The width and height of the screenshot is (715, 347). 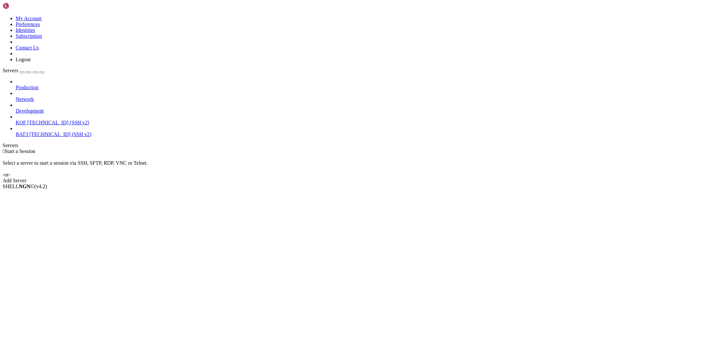 I want to click on span: SHELL ©, so click(x=25, y=186).